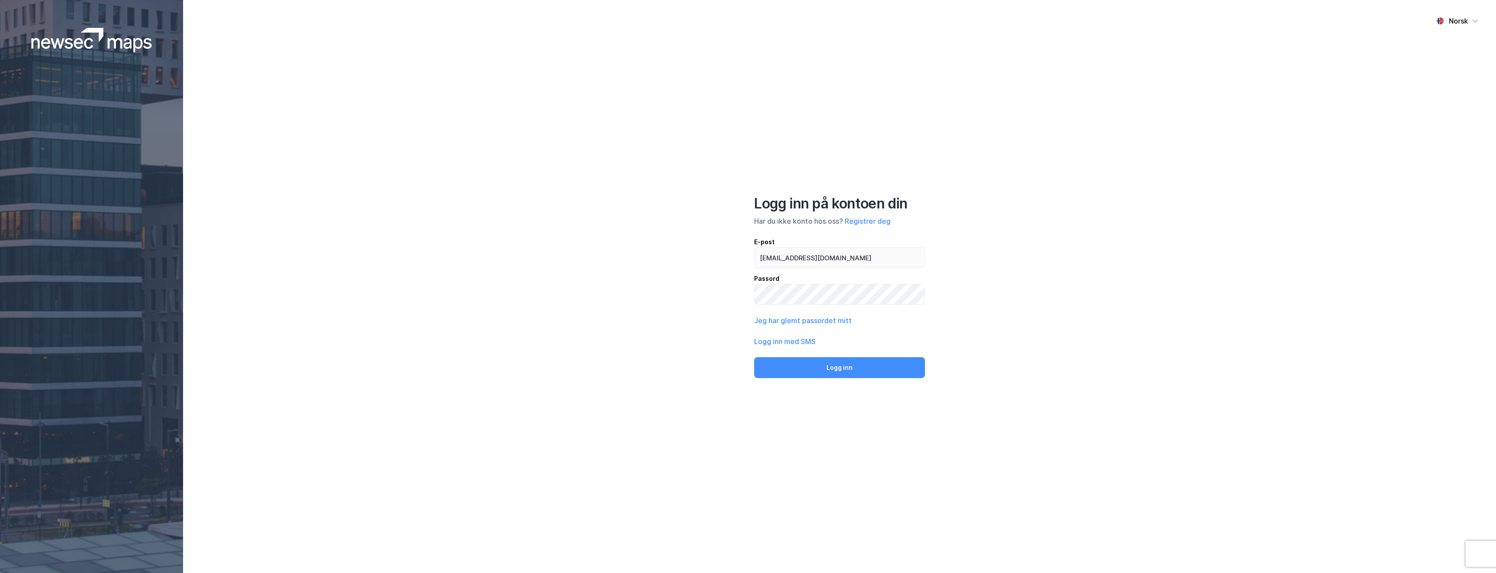 This screenshot has width=1496, height=573. What do you see at coordinates (840, 204) in the screenshot?
I see `div: Logg inn på kontoen din` at bounding box center [840, 204].